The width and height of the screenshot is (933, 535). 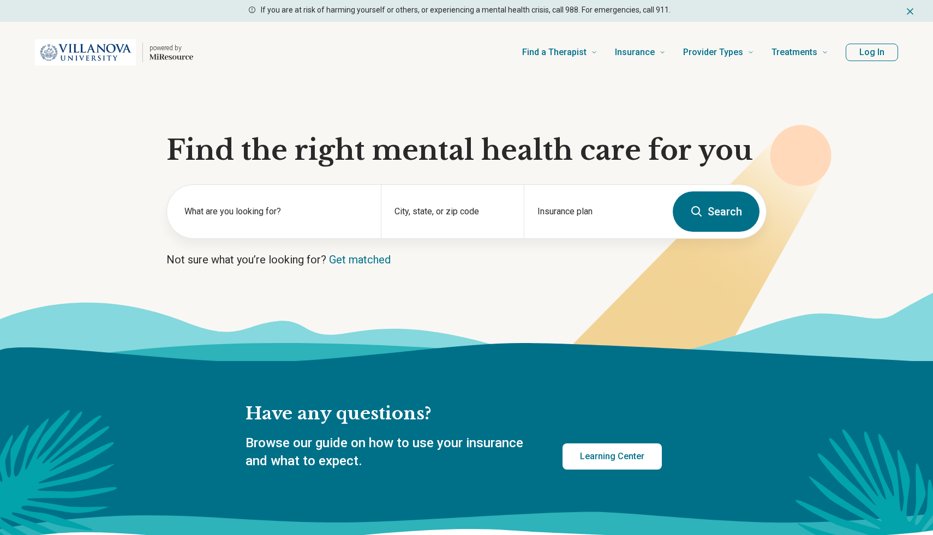 What do you see at coordinates (560, 52) in the screenshot?
I see `a: Find a Therapist` at bounding box center [560, 52].